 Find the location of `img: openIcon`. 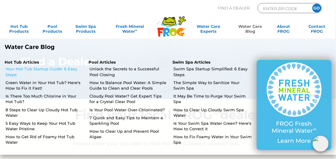

img: openIcon is located at coordinates (321, 144).